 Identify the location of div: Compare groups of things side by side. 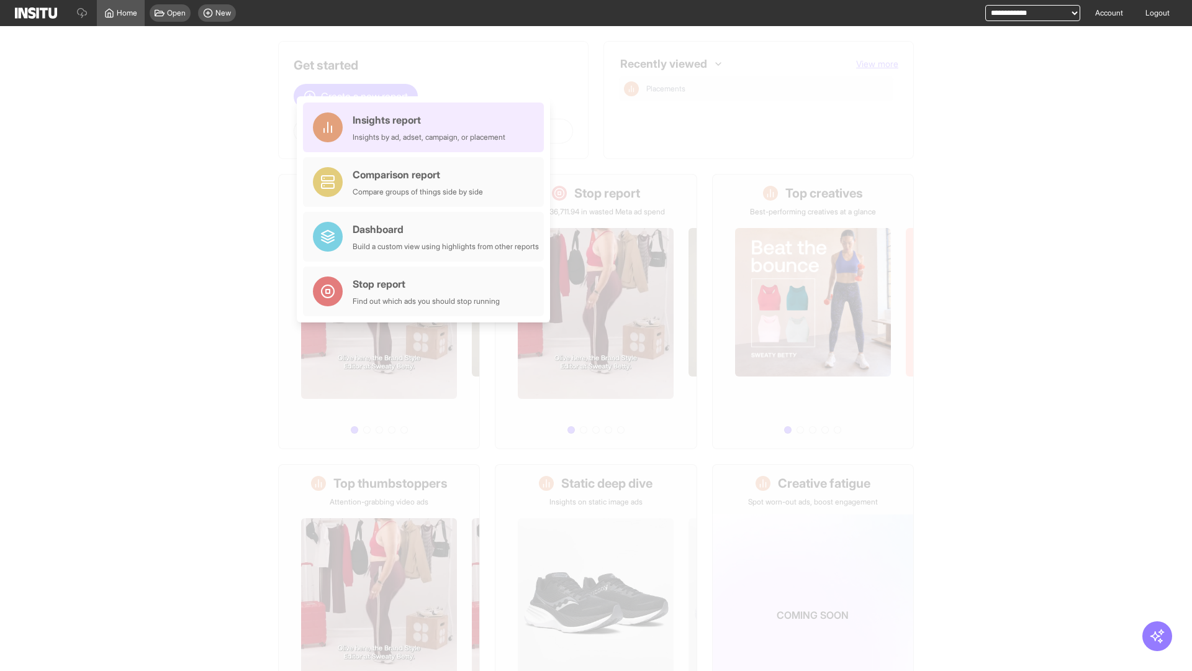
(418, 192).